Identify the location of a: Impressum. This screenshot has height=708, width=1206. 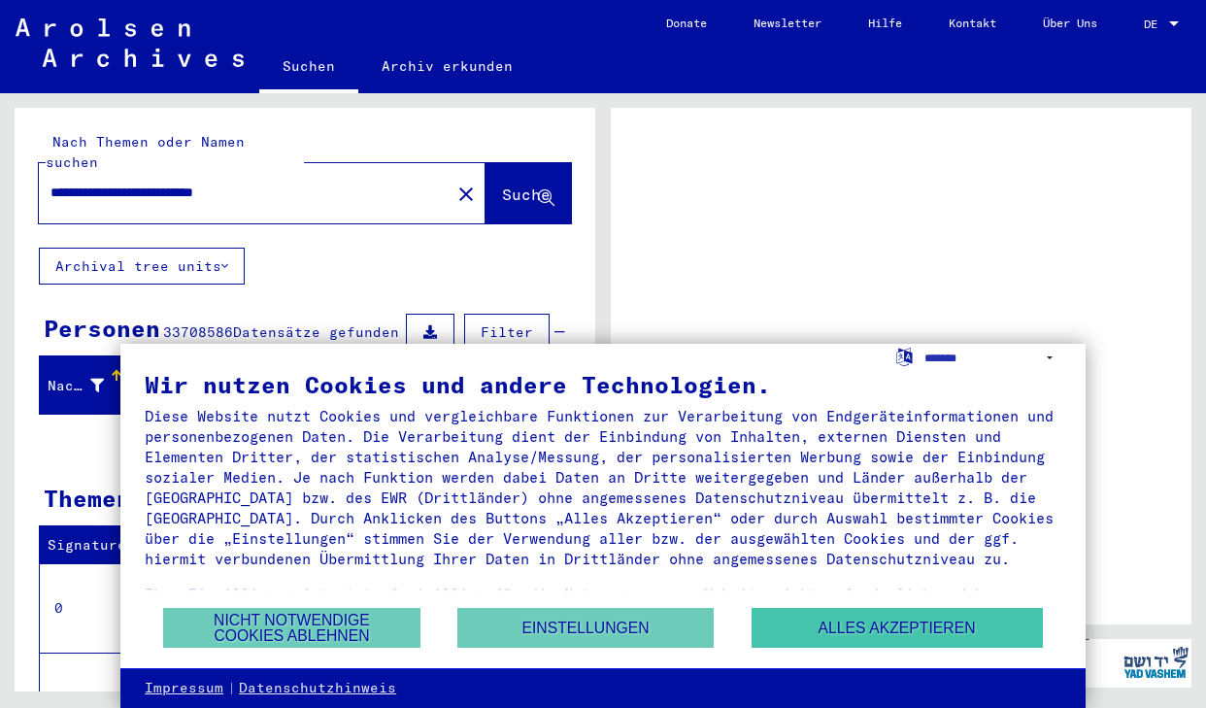
(184, 689).